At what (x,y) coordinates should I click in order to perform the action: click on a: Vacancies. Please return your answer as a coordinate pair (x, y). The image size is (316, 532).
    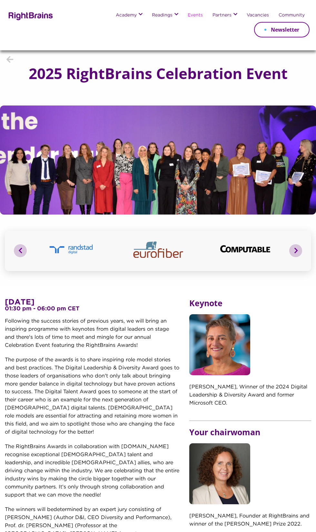
    Looking at the image, I should click on (258, 15).